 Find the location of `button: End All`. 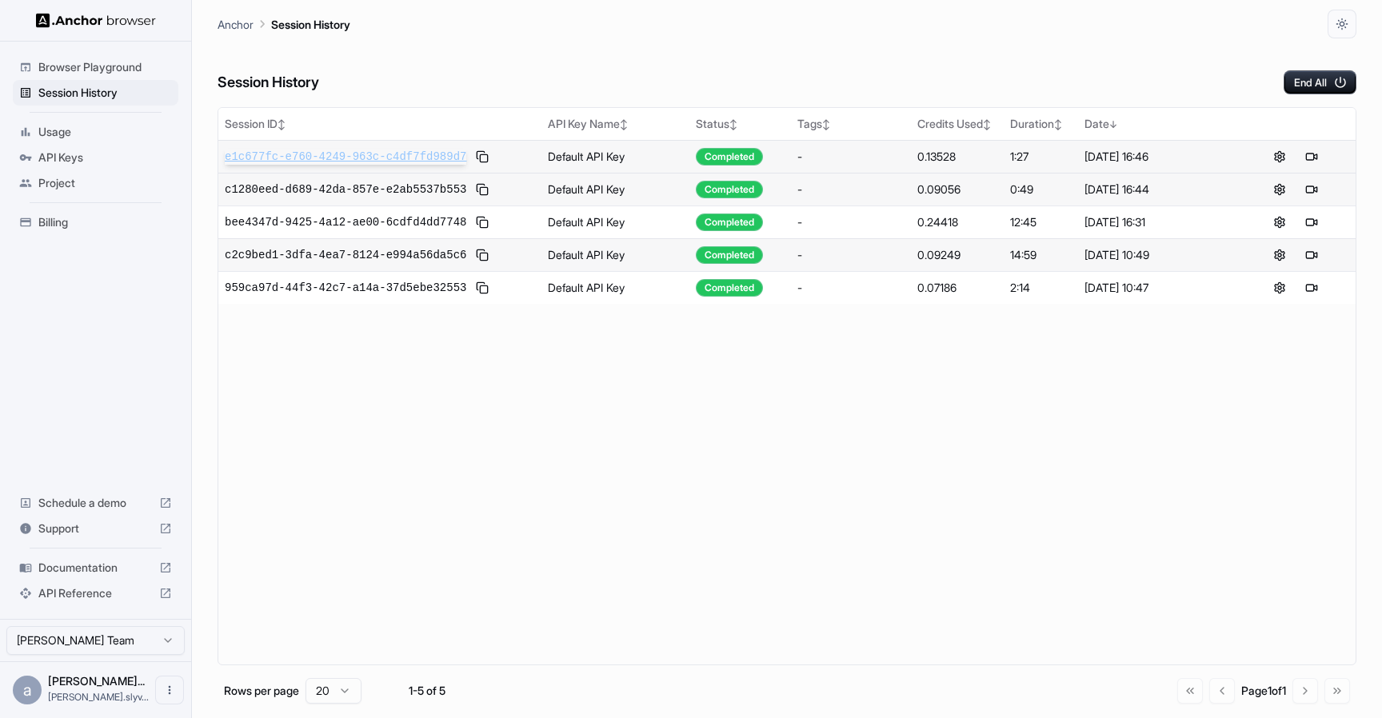

button: End All is located at coordinates (1320, 82).